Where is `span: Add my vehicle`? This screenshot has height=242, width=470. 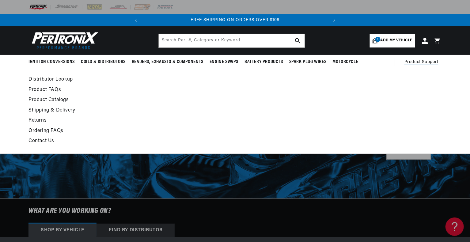 span: Add my vehicle is located at coordinates (396, 40).